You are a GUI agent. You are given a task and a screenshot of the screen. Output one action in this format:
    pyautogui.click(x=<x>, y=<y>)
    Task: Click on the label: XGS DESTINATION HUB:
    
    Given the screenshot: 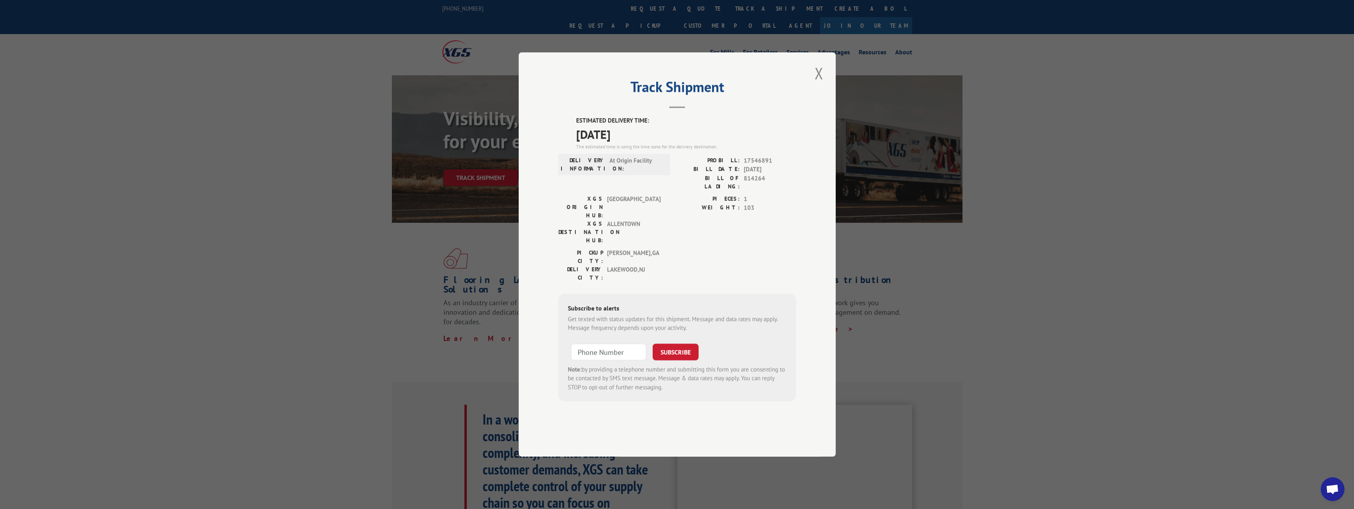 What is the action you would take?
    pyautogui.click(x=580, y=232)
    